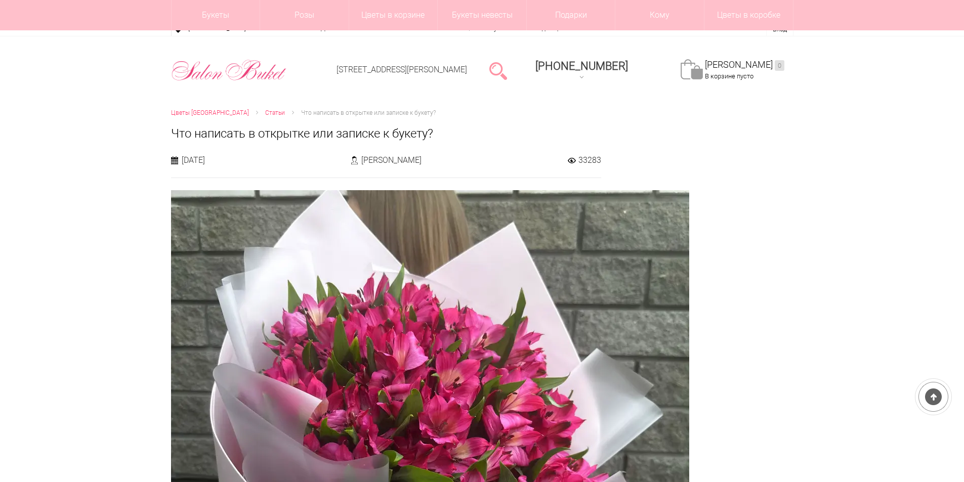  I want to click on span: Что написать в открытке или записке к букету?, so click(368, 113).